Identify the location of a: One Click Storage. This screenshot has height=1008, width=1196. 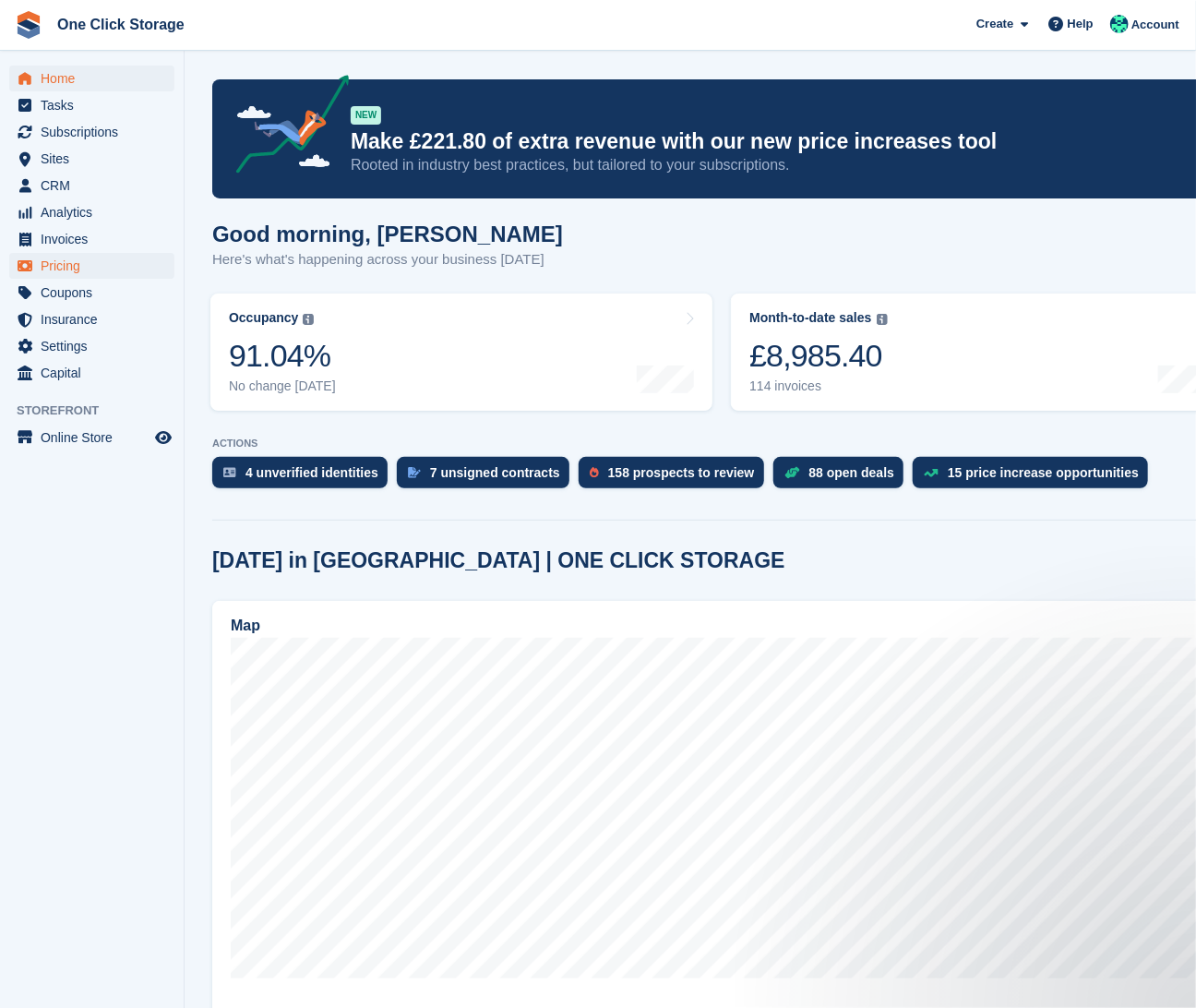
(121, 24).